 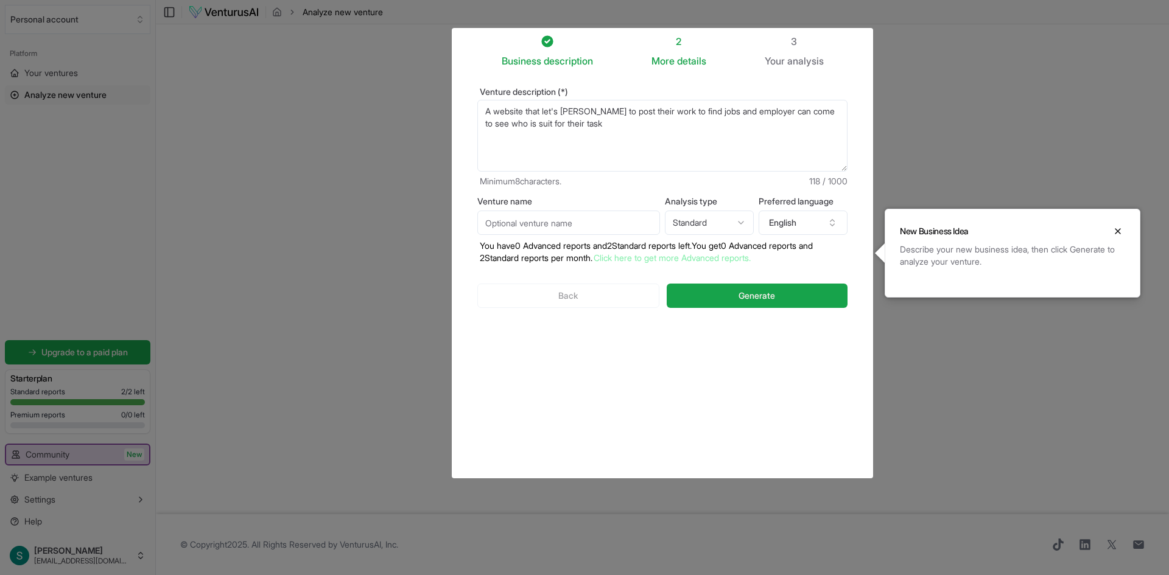 What do you see at coordinates (368, 544) in the screenshot?
I see `a: VenturusAI, Inc` at bounding box center [368, 544].